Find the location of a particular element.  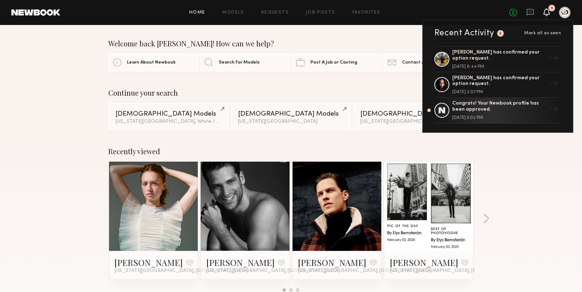

a: Favorites is located at coordinates (366, 12).